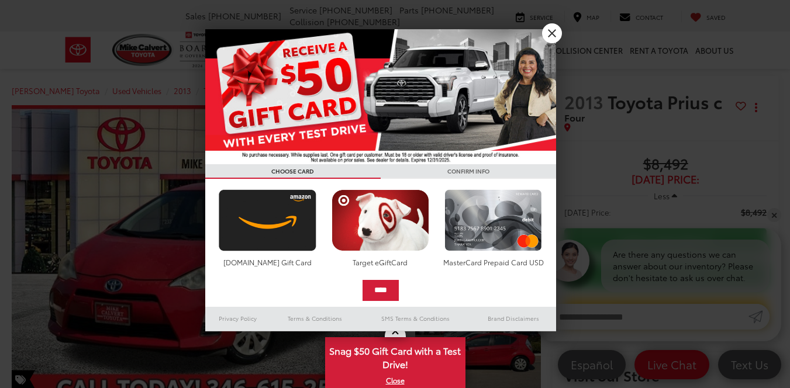  Describe the element at coordinates (395, 356) in the screenshot. I see `span: Snag $50 Gift Card with a Test Drive!` at that location.